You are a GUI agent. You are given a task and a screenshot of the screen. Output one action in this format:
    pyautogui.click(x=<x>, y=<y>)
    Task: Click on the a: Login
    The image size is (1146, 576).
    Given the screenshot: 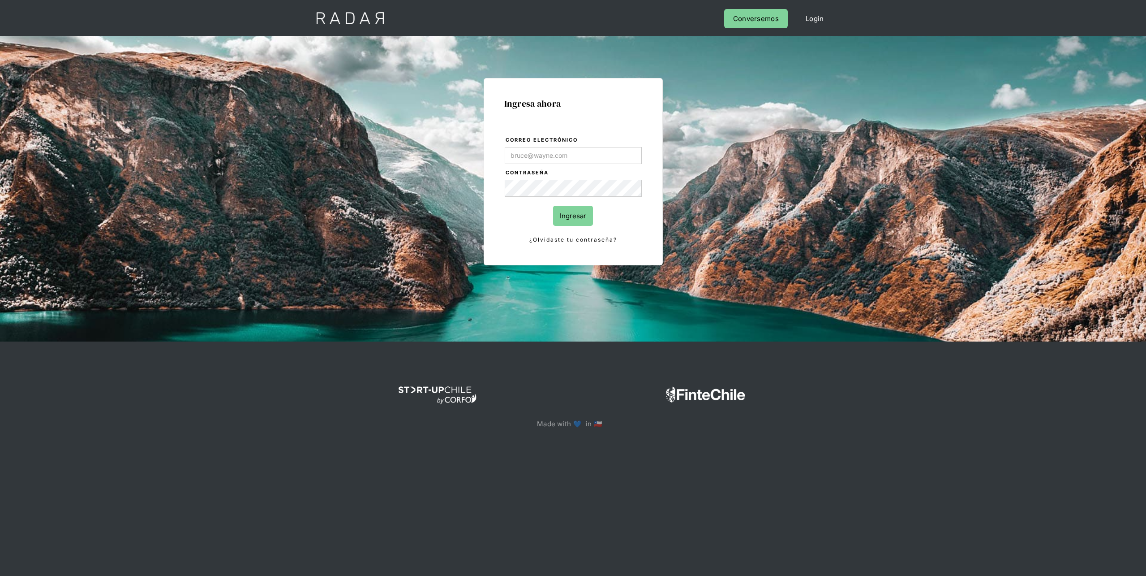 What is the action you would take?
    pyautogui.click(x=815, y=18)
    